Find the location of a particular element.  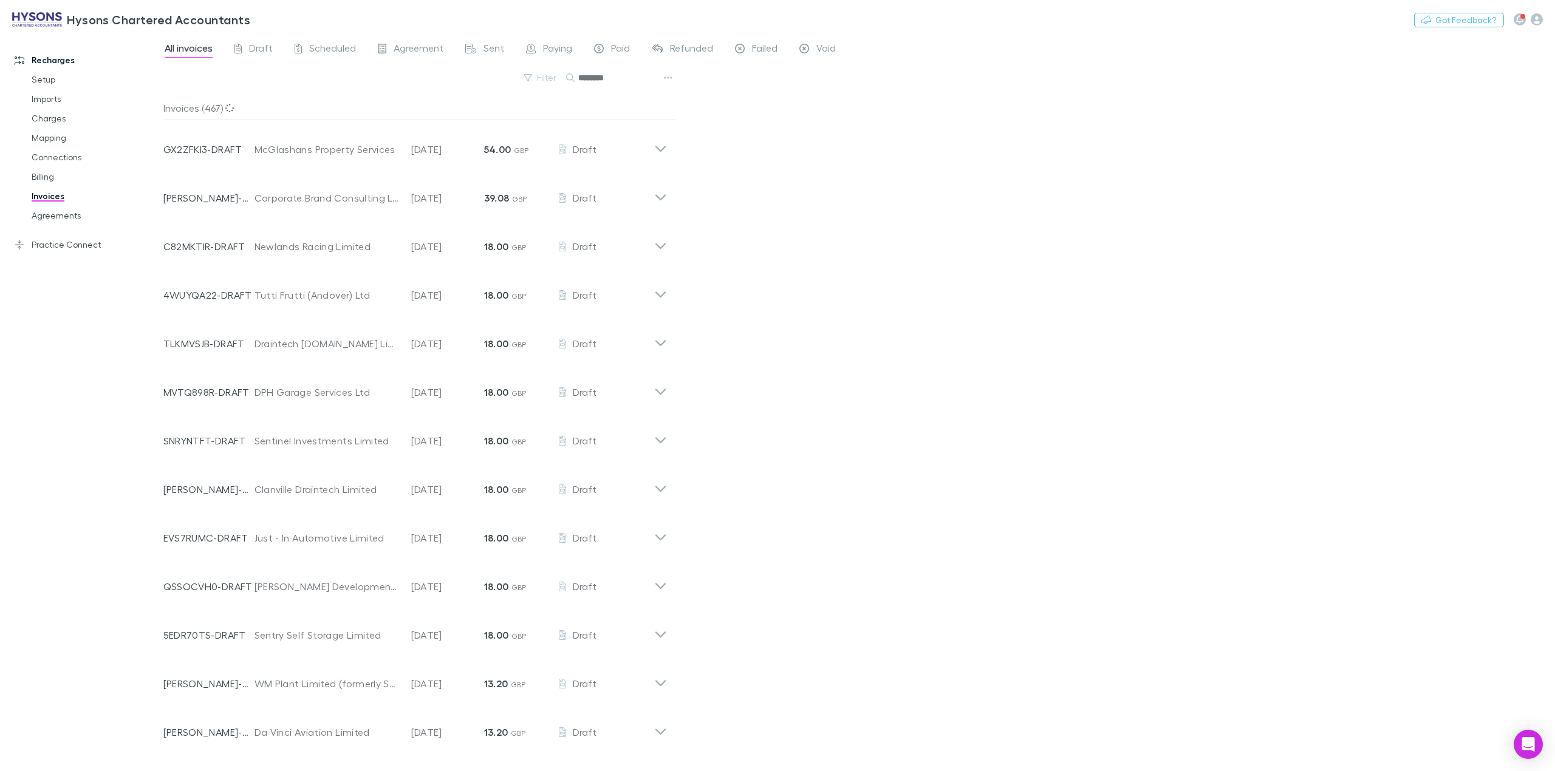

a: Hysons Chartered Accountants is located at coordinates (131, 19).